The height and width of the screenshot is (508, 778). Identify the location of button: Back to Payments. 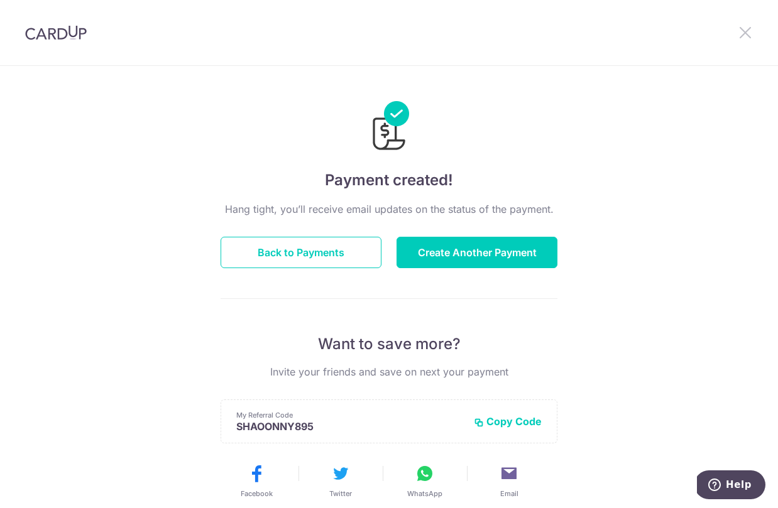
(301, 253).